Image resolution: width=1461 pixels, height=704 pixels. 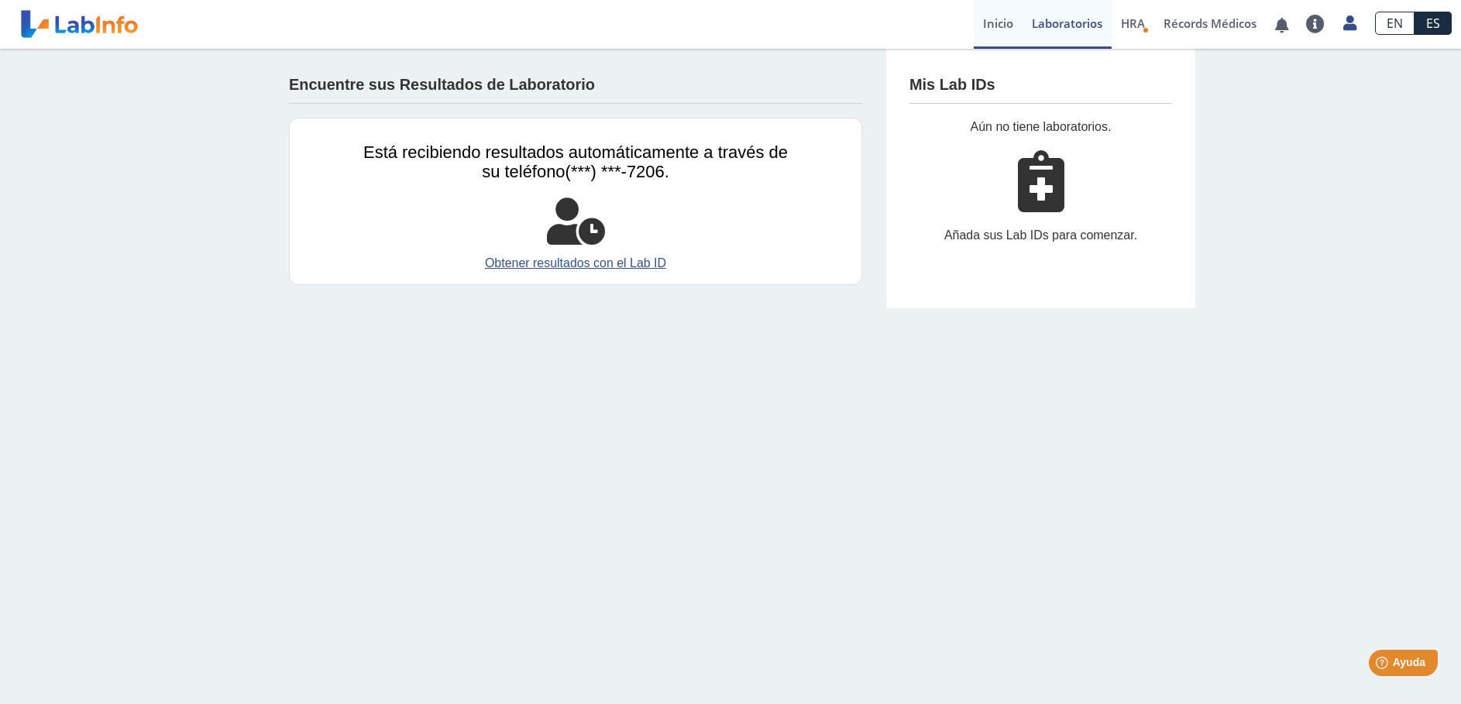 I want to click on span: Está recibiendo resultados automáticamente a través de su teléfono, so click(x=576, y=162).